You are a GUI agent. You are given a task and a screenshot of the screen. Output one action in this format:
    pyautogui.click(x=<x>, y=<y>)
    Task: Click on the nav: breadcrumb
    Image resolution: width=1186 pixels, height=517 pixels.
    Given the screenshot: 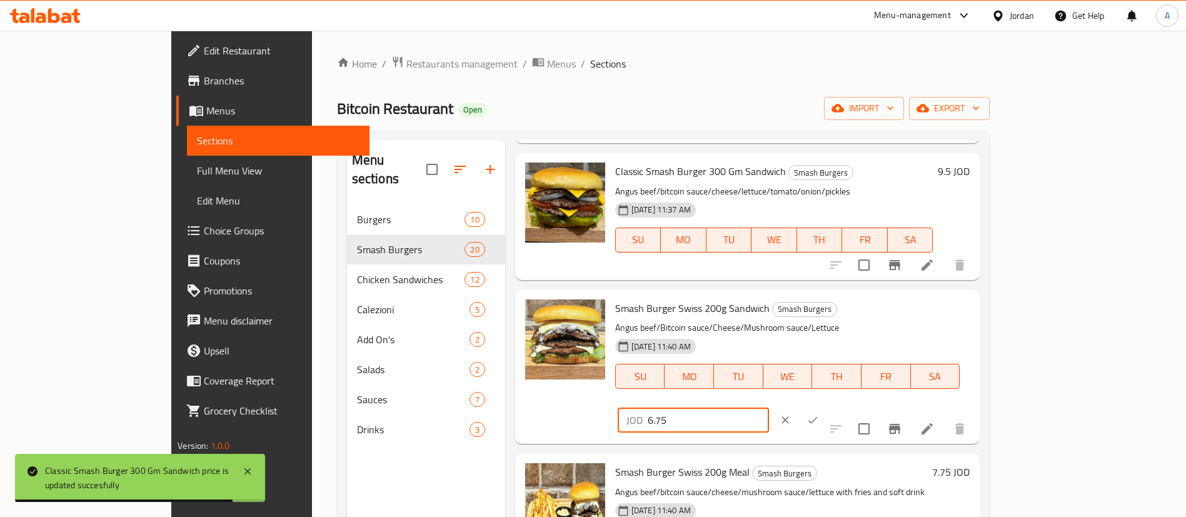 What is the action you would take?
    pyautogui.click(x=663, y=64)
    